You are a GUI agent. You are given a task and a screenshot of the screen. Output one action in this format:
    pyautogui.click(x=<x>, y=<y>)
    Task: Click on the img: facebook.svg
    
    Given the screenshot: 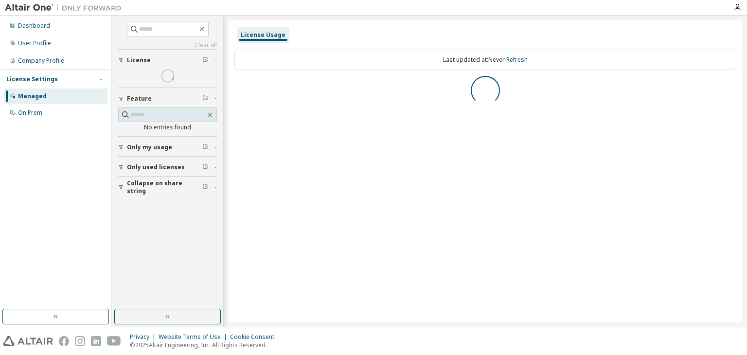 What is the action you would take?
    pyautogui.click(x=64, y=341)
    